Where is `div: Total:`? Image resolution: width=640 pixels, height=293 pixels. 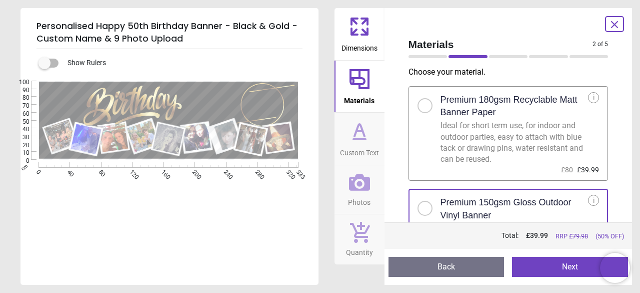
div: Total: is located at coordinates (516, 236).